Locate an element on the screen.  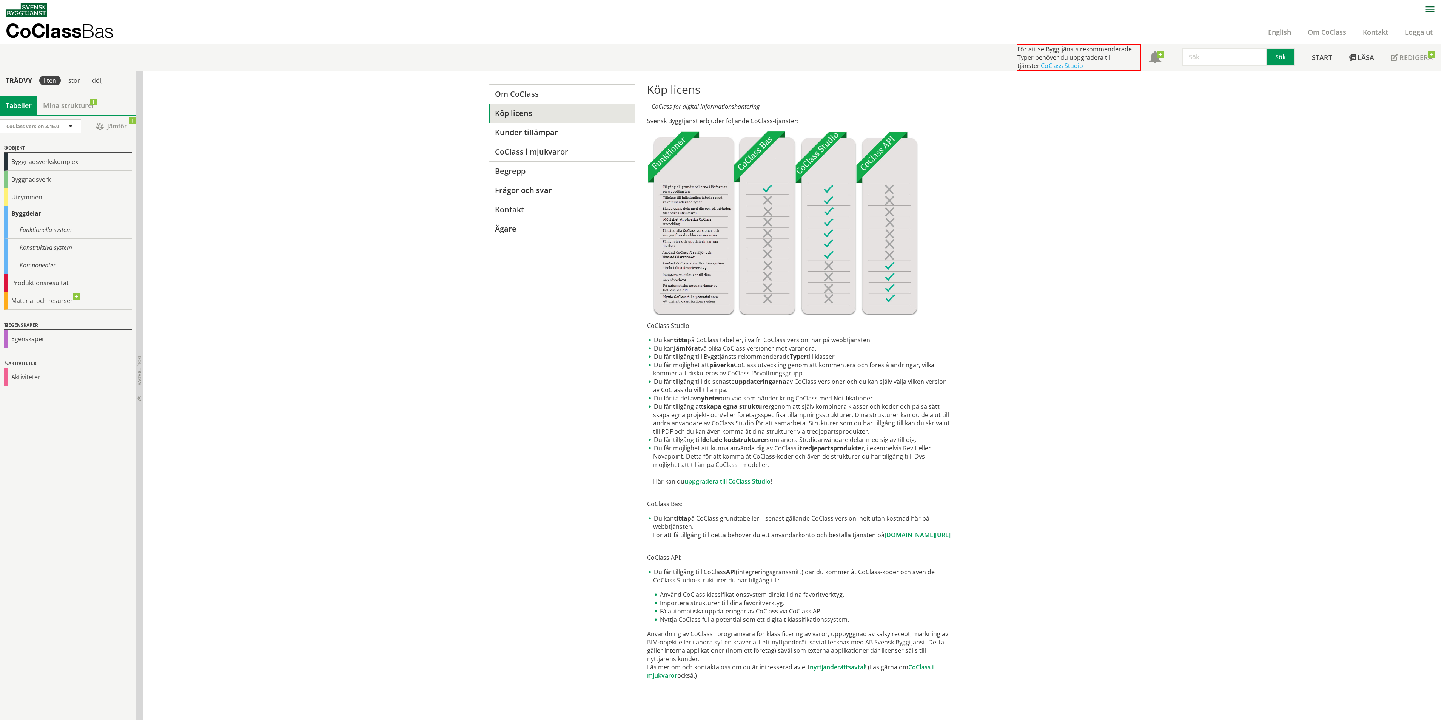
a: CoClass Studio is located at coordinates (1062, 66).